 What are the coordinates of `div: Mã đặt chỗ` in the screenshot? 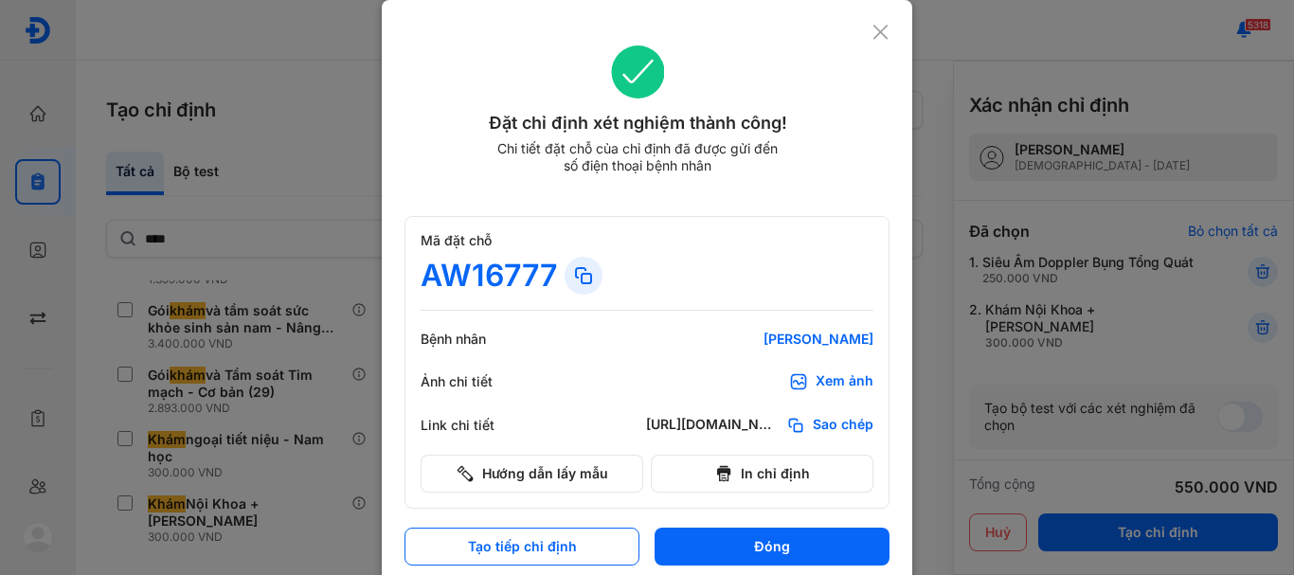 It's located at (647, 241).